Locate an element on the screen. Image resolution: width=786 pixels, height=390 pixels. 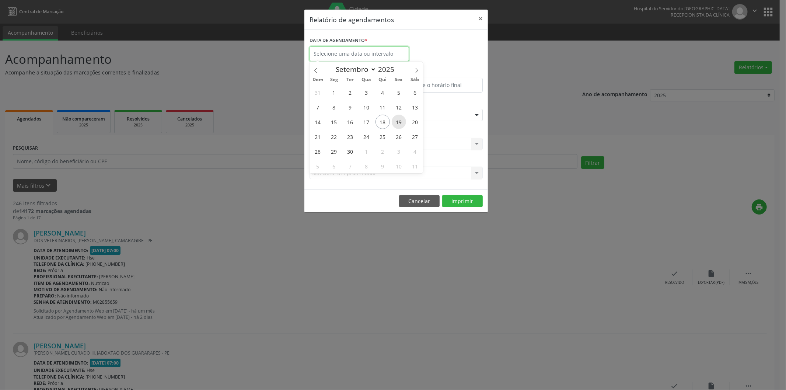
span: Setembro 2, 2025 is located at coordinates (350, 92).